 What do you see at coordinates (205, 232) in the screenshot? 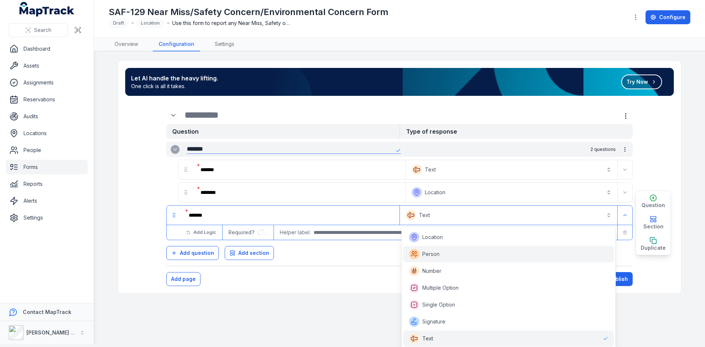
I see `span: Add Logic` at bounding box center [205, 232].